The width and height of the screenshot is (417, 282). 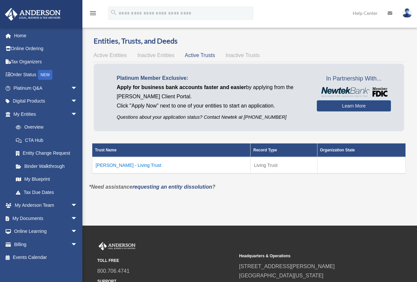 I want to click on a: Learn More, so click(x=354, y=106).